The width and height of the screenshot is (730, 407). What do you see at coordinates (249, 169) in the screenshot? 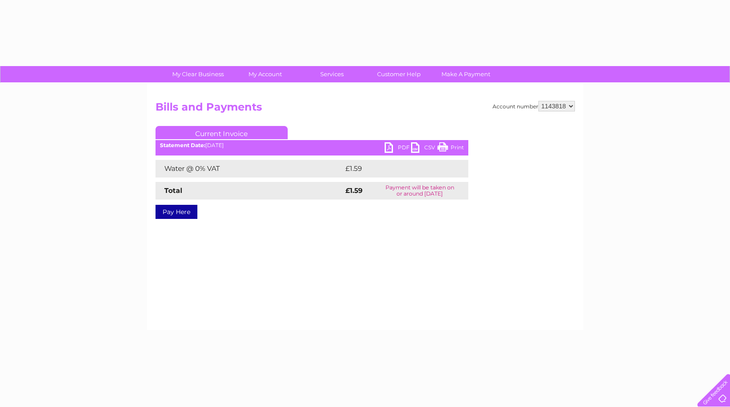
I see `td: Water @ 0% VAT` at bounding box center [249, 169].